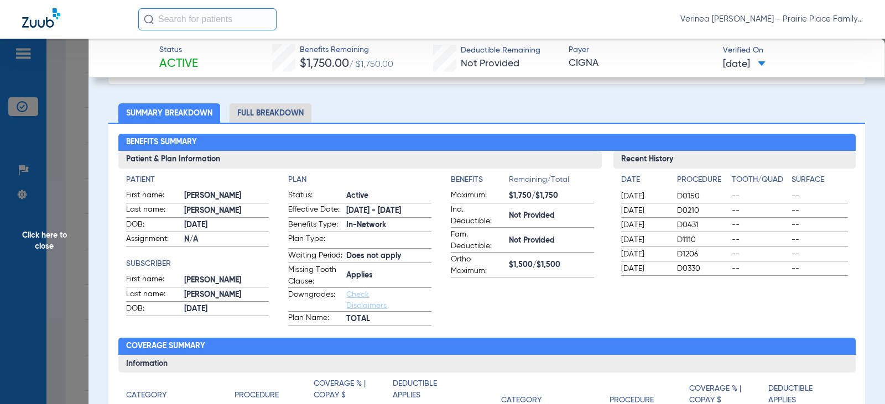  What do you see at coordinates (149, 19) in the screenshot?
I see `img: Search Icon` at bounding box center [149, 19].